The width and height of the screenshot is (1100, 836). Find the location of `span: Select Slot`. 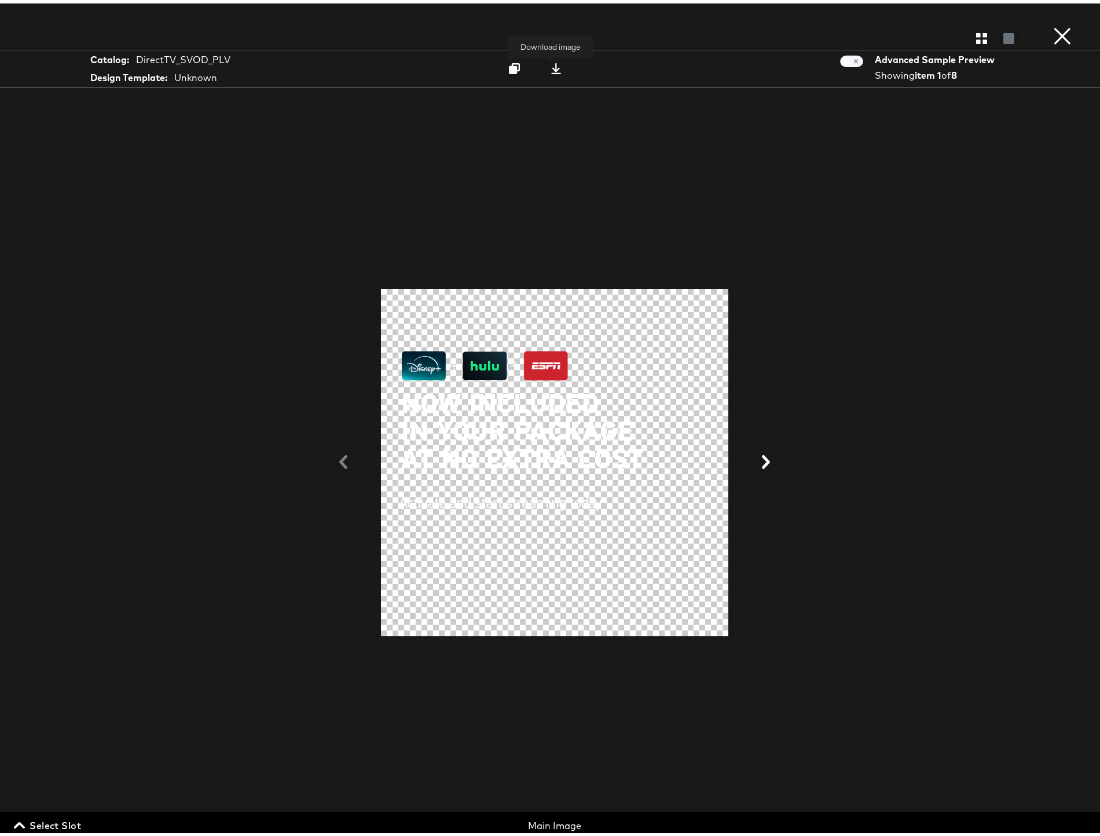

span: Select Slot is located at coordinates (49, 822).